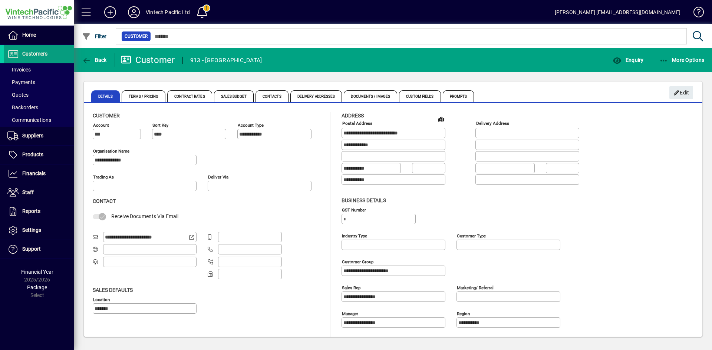 The image size is (712, 350). What do you see at coordinates (29, 35) in the screenshot?
I see `span: Home` at bounding box center [29, 35].